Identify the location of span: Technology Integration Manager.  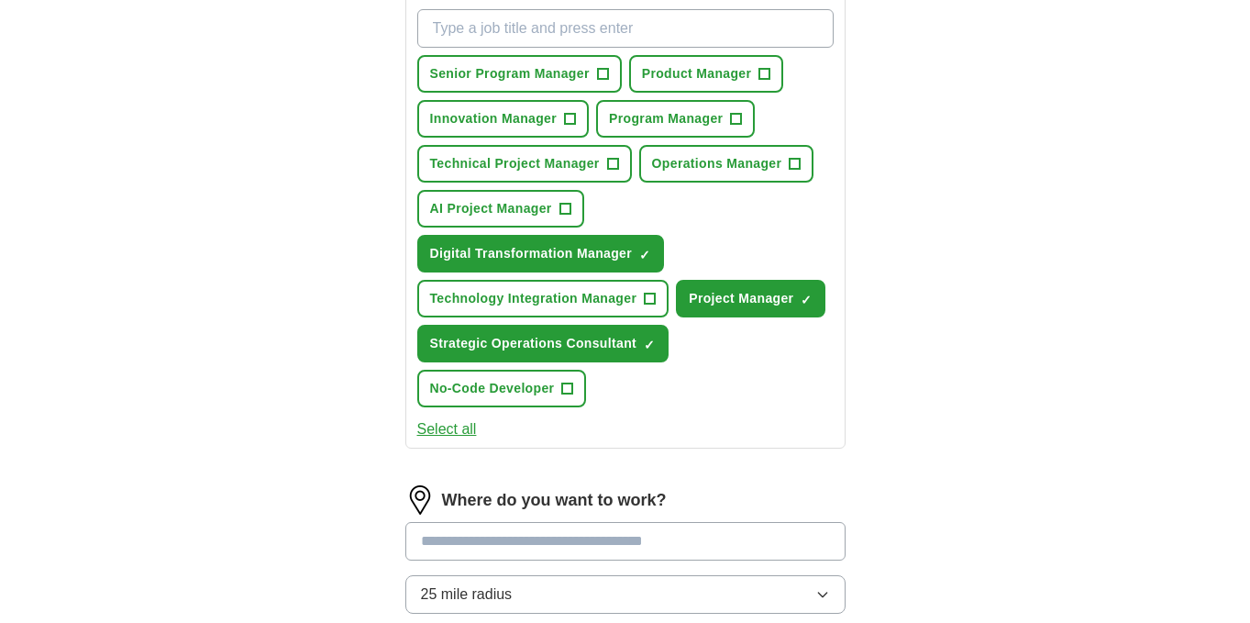
(534, 298).